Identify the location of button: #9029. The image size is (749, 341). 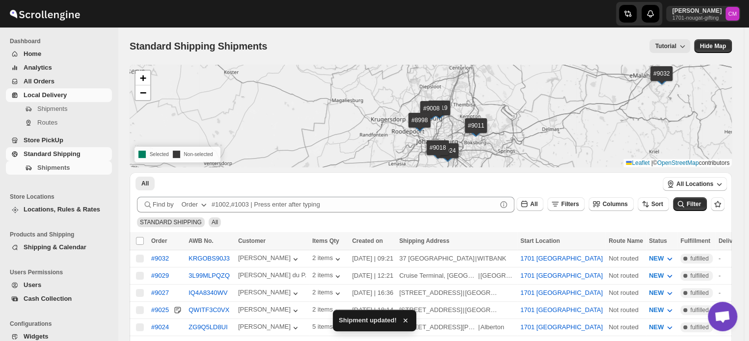
(160, 275).